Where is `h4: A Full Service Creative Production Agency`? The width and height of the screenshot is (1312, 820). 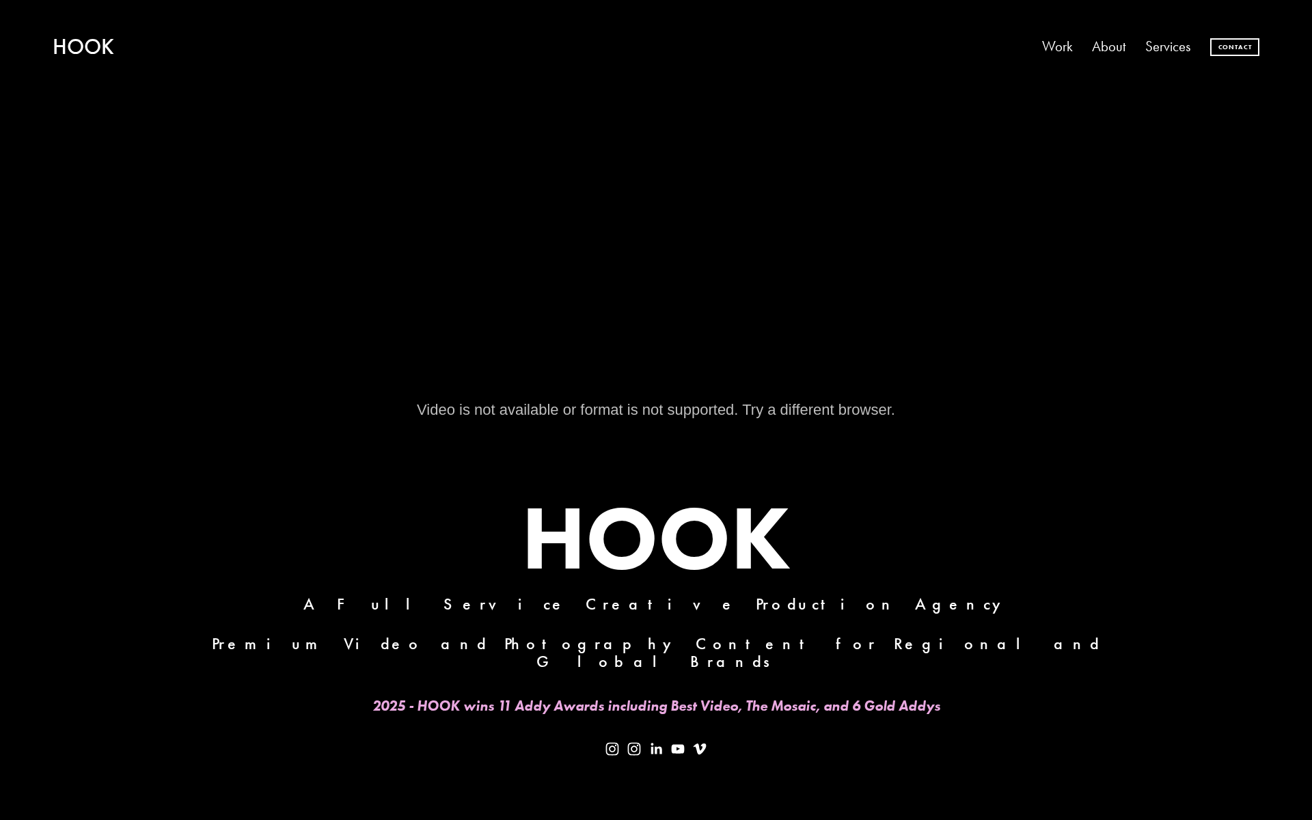 h4: A Full Service Creative Production Agency is located at coordinates (656, 605).